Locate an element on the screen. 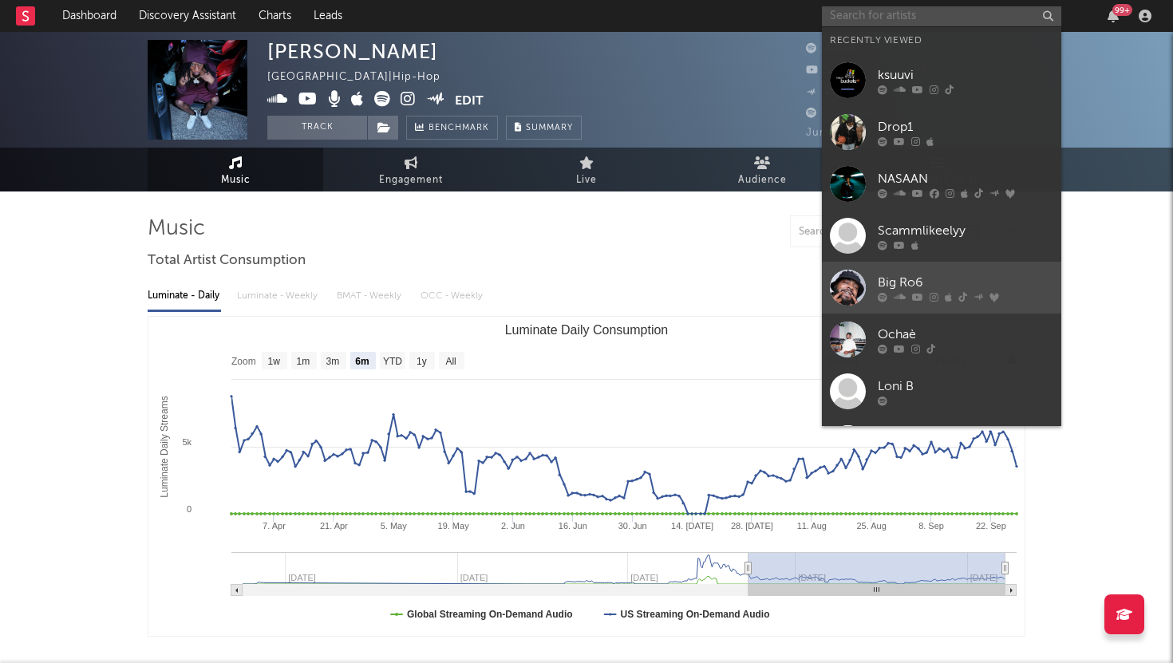 Image resolution: width=1173 pixels, height=663 pixels. text: US Streaming On-Demand Audio is located at coordinates (695, 614).